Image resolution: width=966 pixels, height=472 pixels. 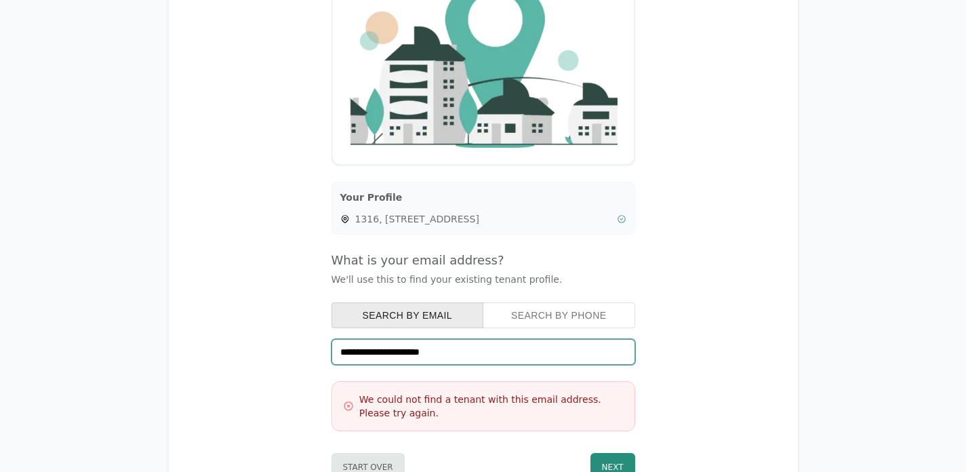 What do you see at coordinates (483, 315) in the screenshot?
I see `div: Search type` at bounding box center [483, 315].